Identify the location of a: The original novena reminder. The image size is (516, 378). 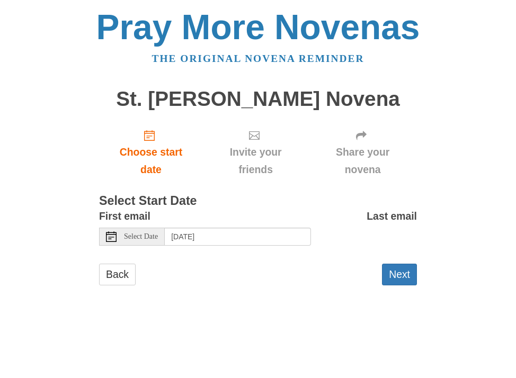
(258, 58).